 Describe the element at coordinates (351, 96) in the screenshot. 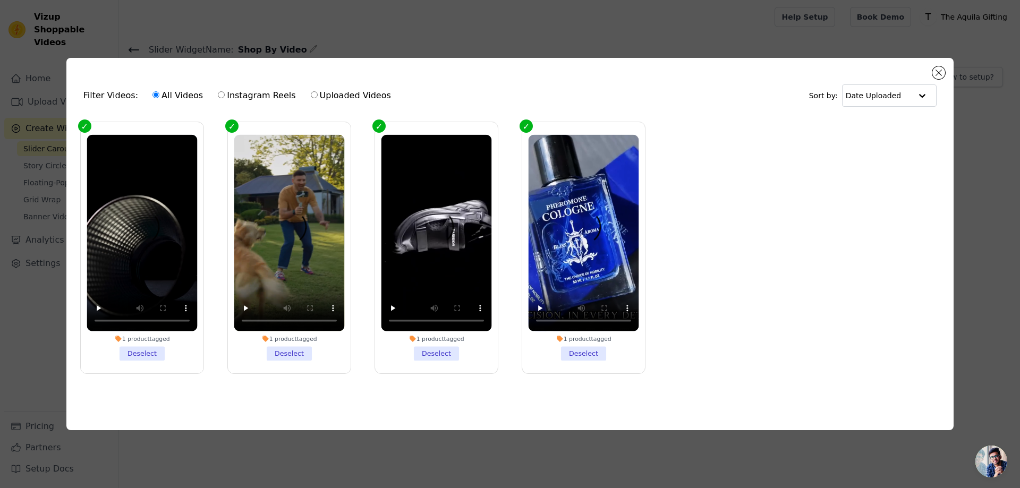

I see `label: Uploaded Videos` at that location.